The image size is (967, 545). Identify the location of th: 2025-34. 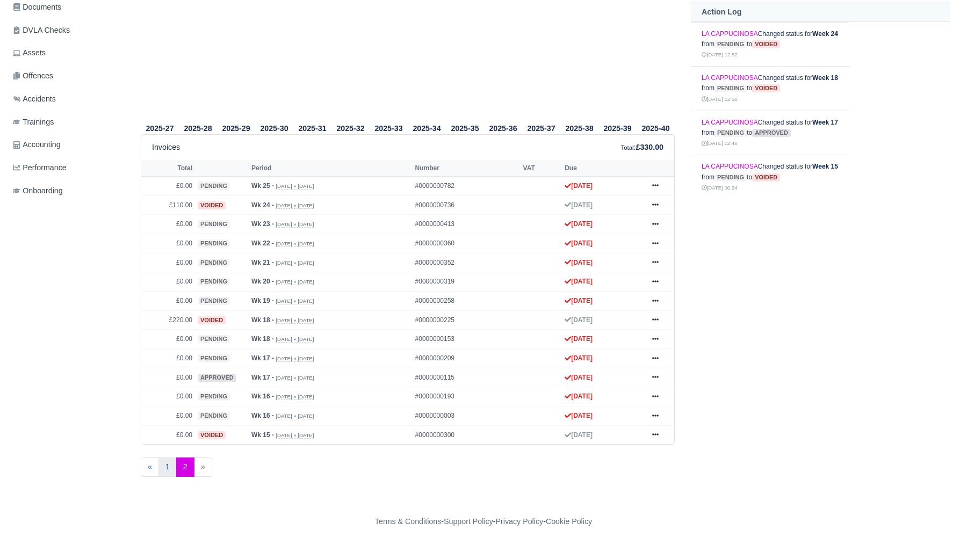
(427, 128).